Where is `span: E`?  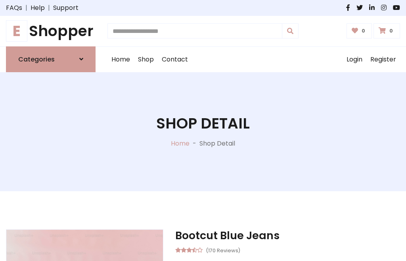
span: E is located at coordinates (17, 31).